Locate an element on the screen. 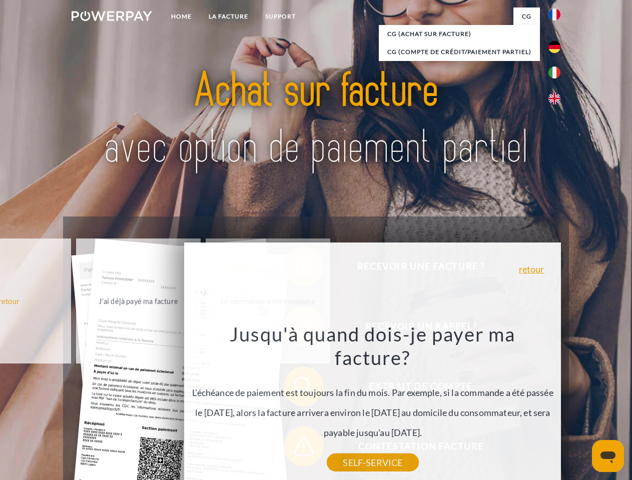 This screenshot has width=632, height=480. img: title-powerpay_fr.svg is located at coordinates (316, 120).